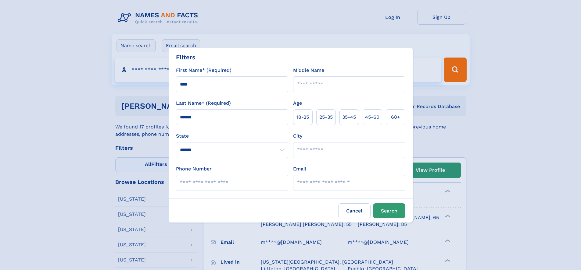 This screenshot has height=270, width=581. What do you see at coordinates (308, 70) in the screenshot?
I see `label: Middle Name` at bounding box center [308, 70].